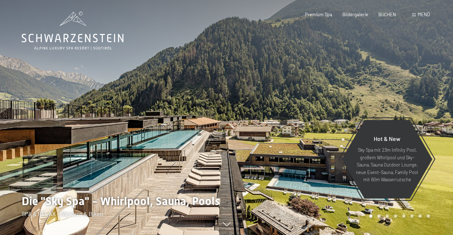  I want to click on div: Carousel Page 8, so click(428, 216).